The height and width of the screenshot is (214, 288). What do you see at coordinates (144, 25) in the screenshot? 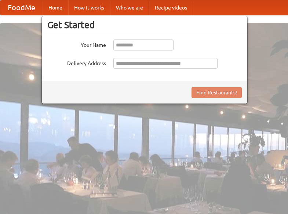
I see `h3: Get Started` at bounding box center [144, 25].